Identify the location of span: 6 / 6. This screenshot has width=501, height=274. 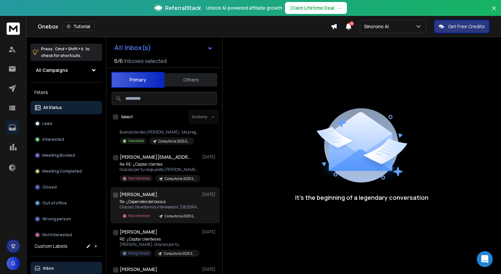
(119, 61).